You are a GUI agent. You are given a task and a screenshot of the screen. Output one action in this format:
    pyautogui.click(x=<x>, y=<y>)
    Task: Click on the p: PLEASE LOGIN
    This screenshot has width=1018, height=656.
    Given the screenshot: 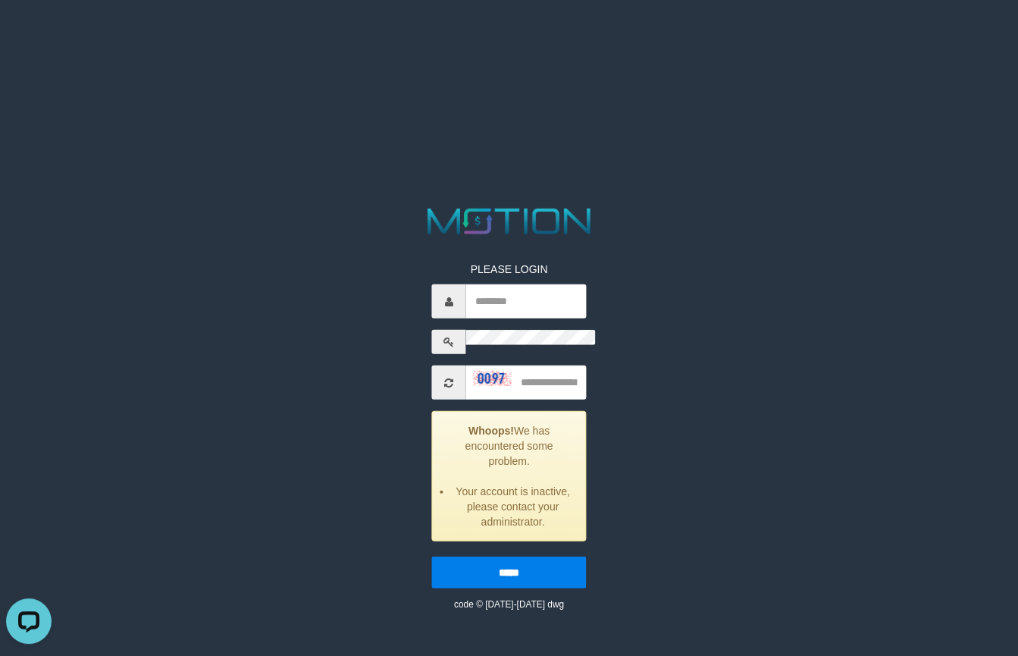 What is the action you would take?
    pyautogui.click(x=509, y=269)
    